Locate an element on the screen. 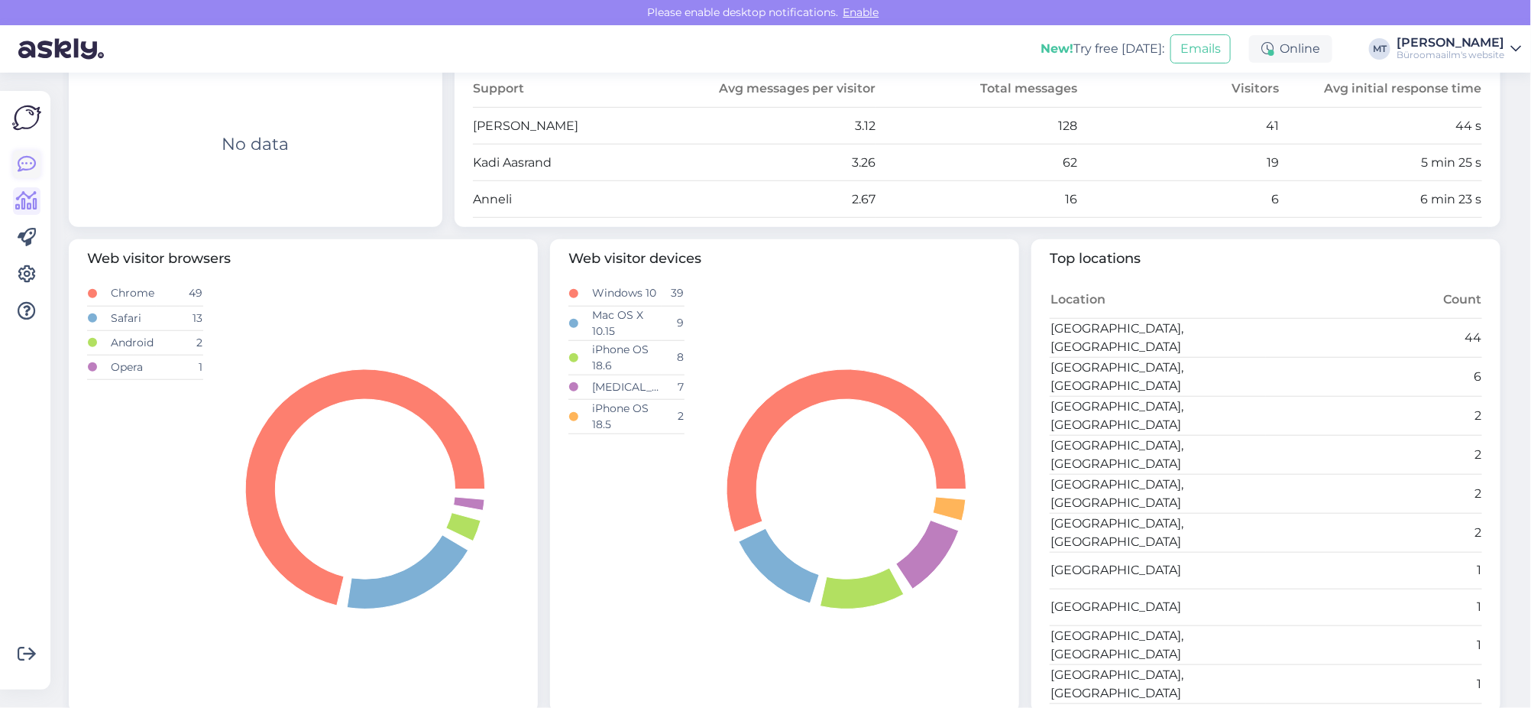  td: iPhone OS 18.5 is located at coordinates (626, 416).